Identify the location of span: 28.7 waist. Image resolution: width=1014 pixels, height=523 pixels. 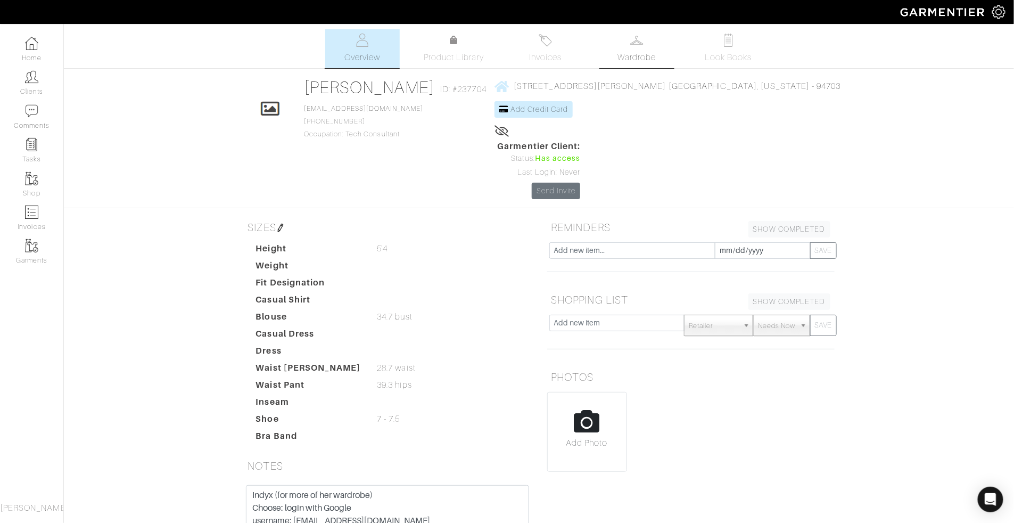
(396, 368).